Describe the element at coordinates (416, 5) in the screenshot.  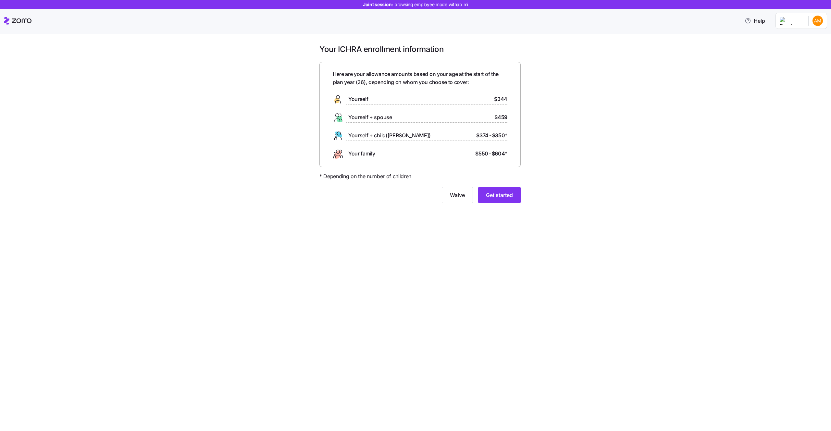
I see `span: Joint session:` at that location.